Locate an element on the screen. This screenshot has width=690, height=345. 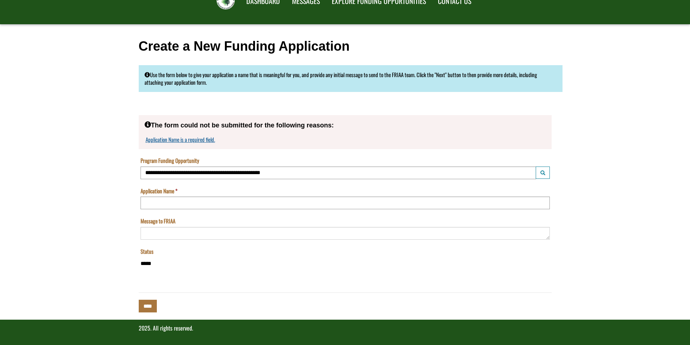
div: Start a New Application is located at coordinates (345, 214).